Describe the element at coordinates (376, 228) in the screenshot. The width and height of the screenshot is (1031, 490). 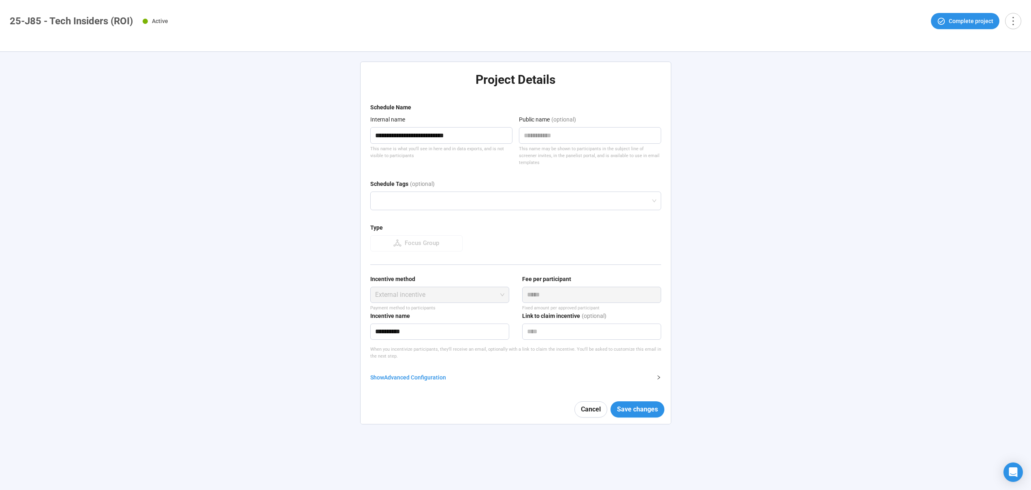
I see `div: Type` at that location.